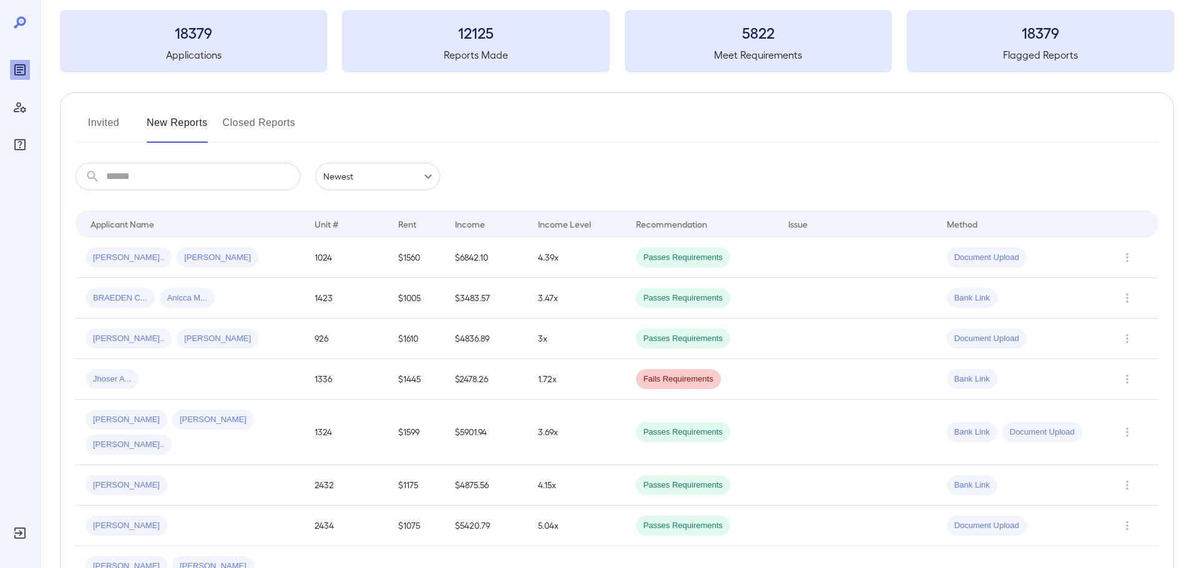  What do you see at coordinates (326, 224) in the screenshot?
I see `div: Unit #` at bounding box center [326, 224].